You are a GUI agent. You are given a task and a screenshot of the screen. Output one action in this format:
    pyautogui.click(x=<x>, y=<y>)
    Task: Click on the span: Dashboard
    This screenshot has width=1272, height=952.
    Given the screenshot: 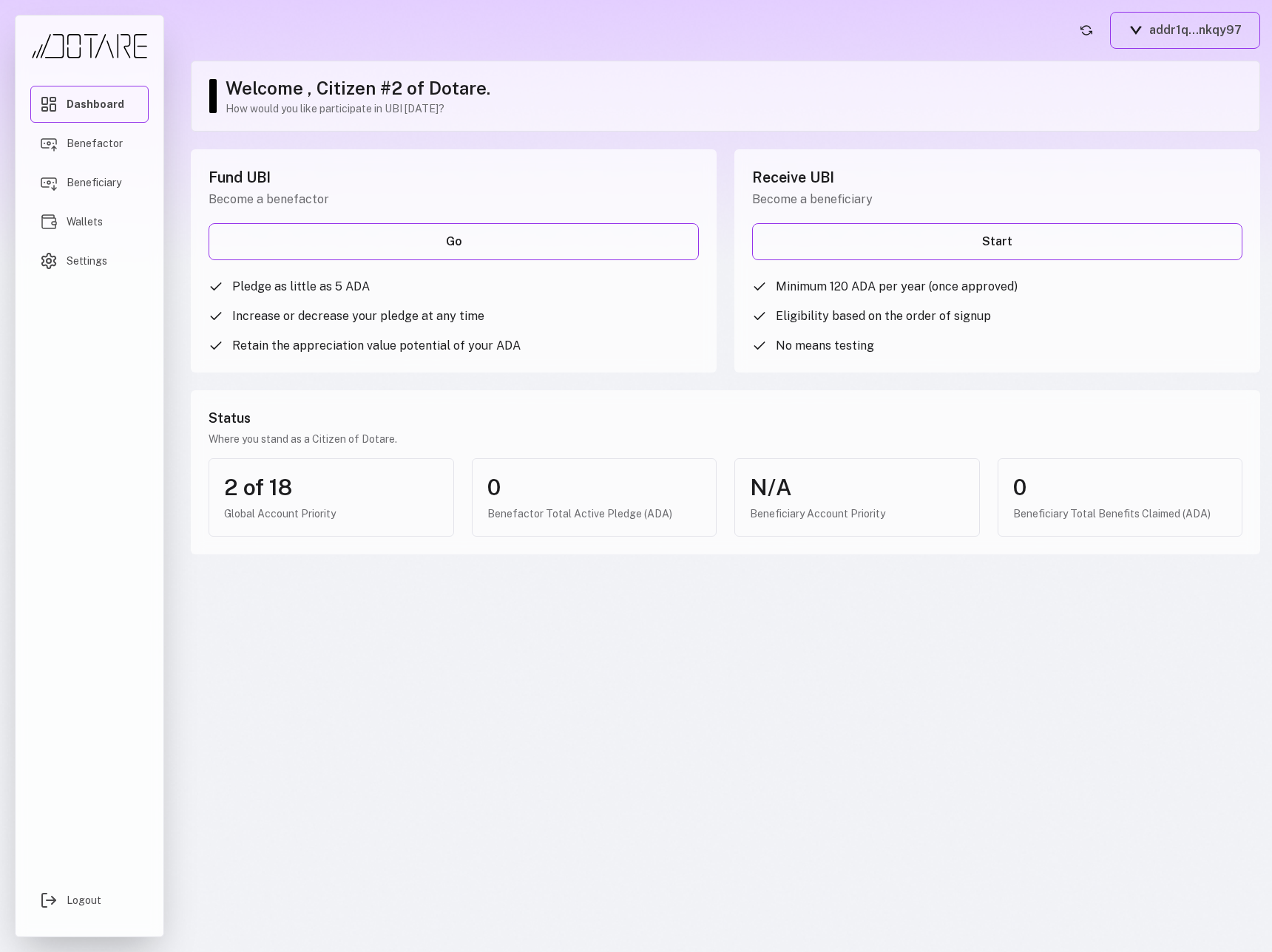 What is the action you would take?
    pyautogui.click(x=95, y=104)
    